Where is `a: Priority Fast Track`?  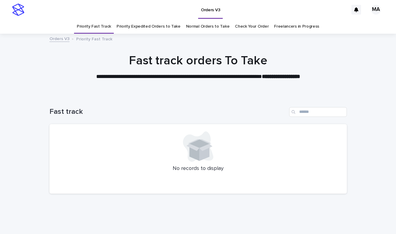
a: Priority Fast Track is located at coordinates (94, 26).